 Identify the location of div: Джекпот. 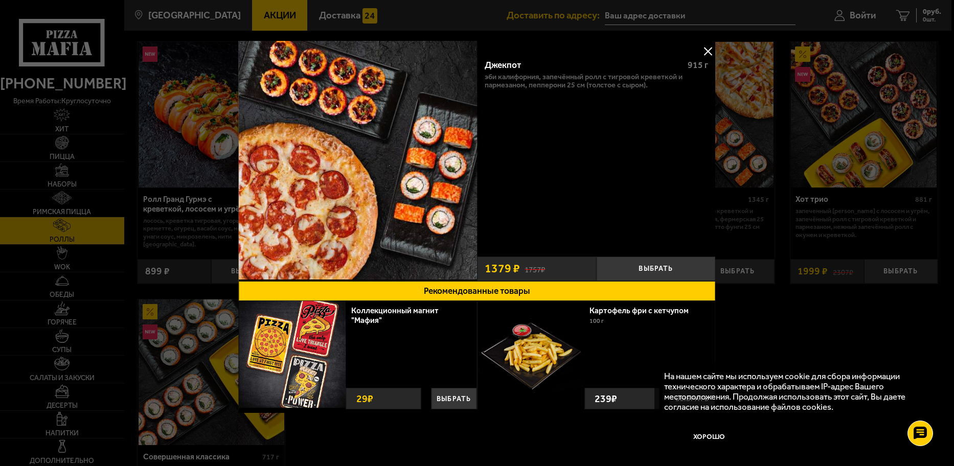
(582, 65).